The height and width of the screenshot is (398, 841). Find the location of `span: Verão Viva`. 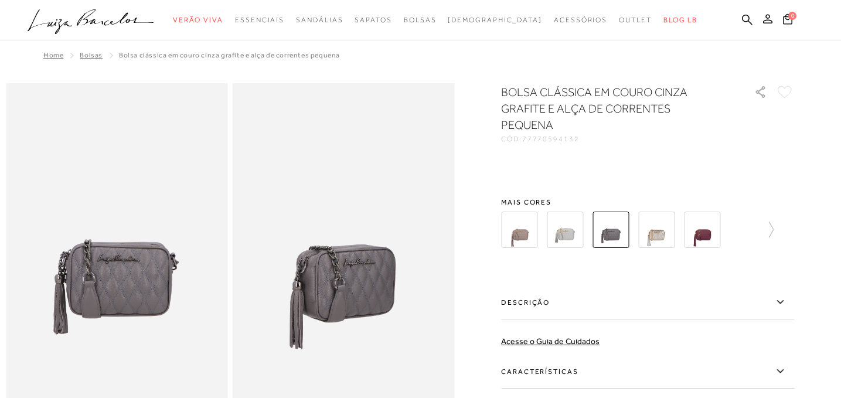

span: Verão Viva is located at coordinates (198, 20).